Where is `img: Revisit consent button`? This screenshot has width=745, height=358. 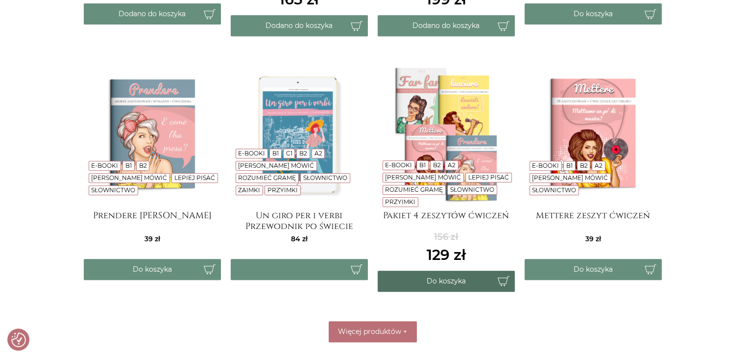 img: Revisit consent button is located at coordinates (19, 340).